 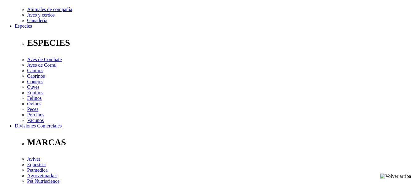 I want to click on span: Porcinos, so click(x=36, y=115).